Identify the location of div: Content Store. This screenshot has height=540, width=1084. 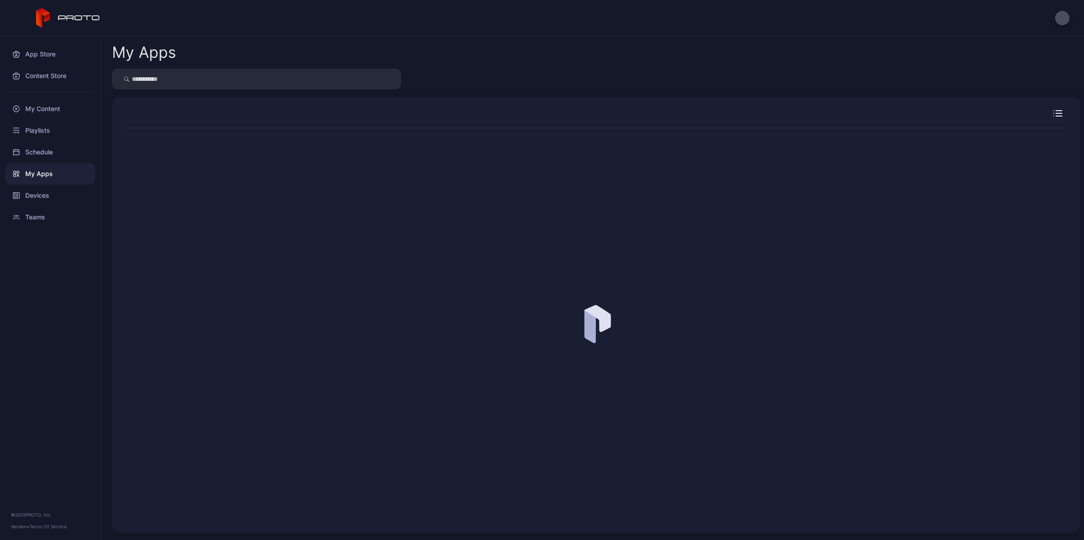
(50, 76).